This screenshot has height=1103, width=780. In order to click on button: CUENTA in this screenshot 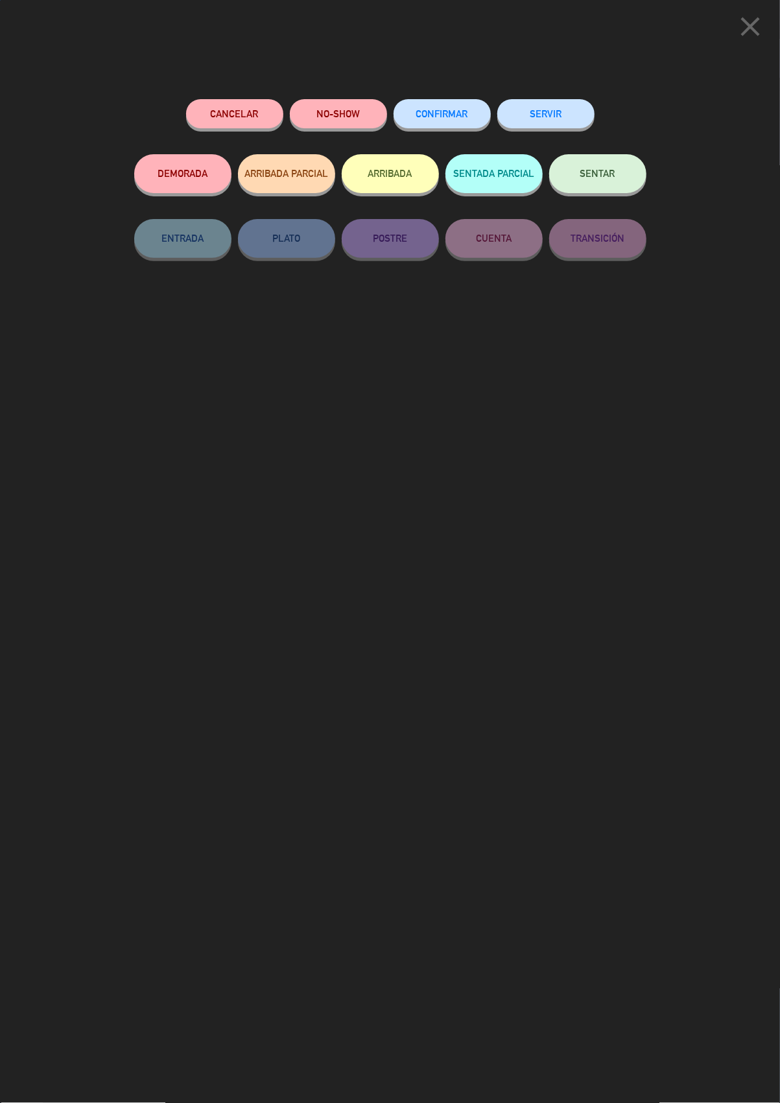, I will do `click(494, 239)`.